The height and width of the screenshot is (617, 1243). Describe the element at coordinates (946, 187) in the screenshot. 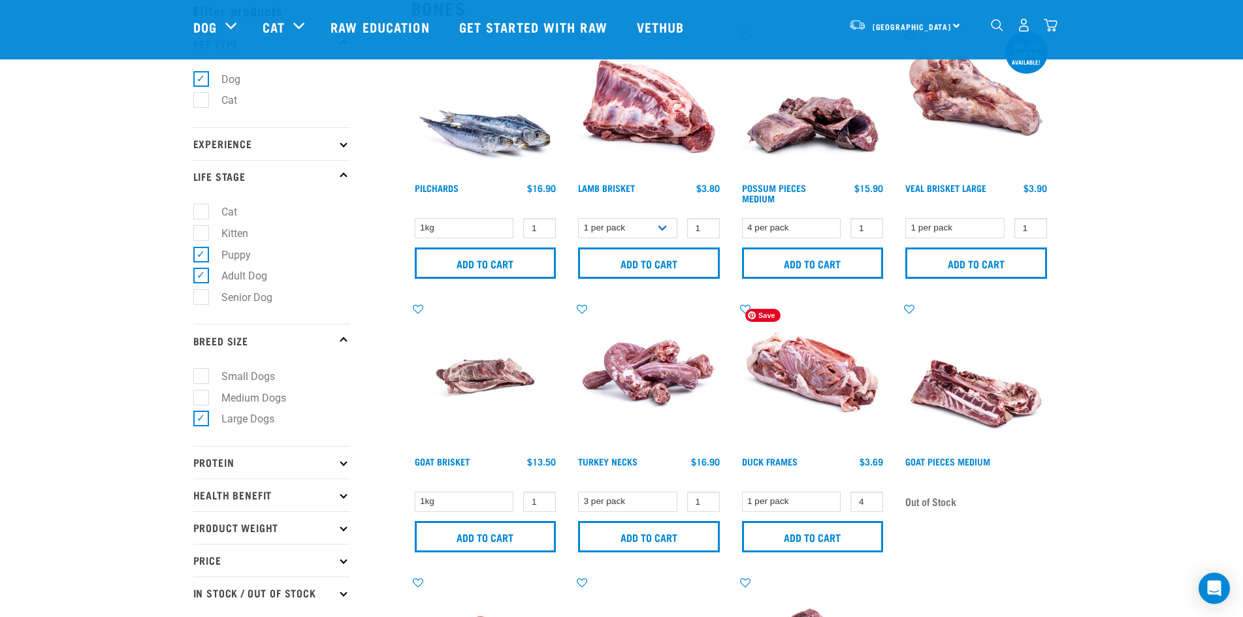

I see `a: Veal Brisket Large` at that location.